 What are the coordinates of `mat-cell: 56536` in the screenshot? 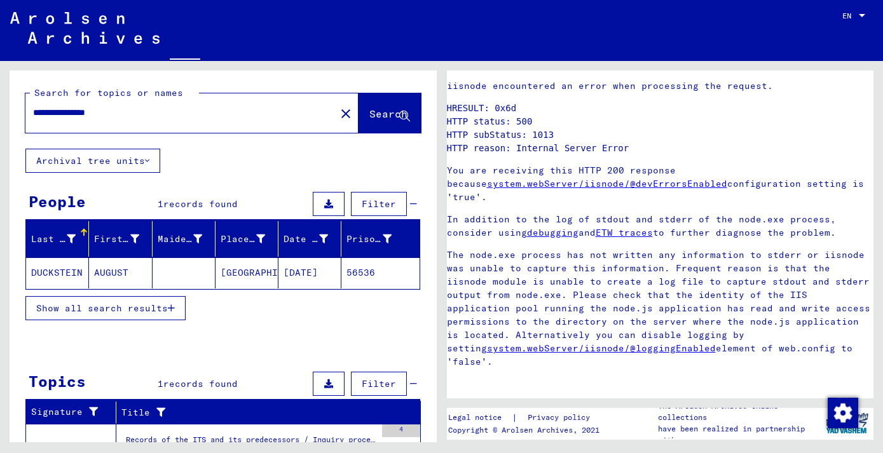 It's located at (380, 273).